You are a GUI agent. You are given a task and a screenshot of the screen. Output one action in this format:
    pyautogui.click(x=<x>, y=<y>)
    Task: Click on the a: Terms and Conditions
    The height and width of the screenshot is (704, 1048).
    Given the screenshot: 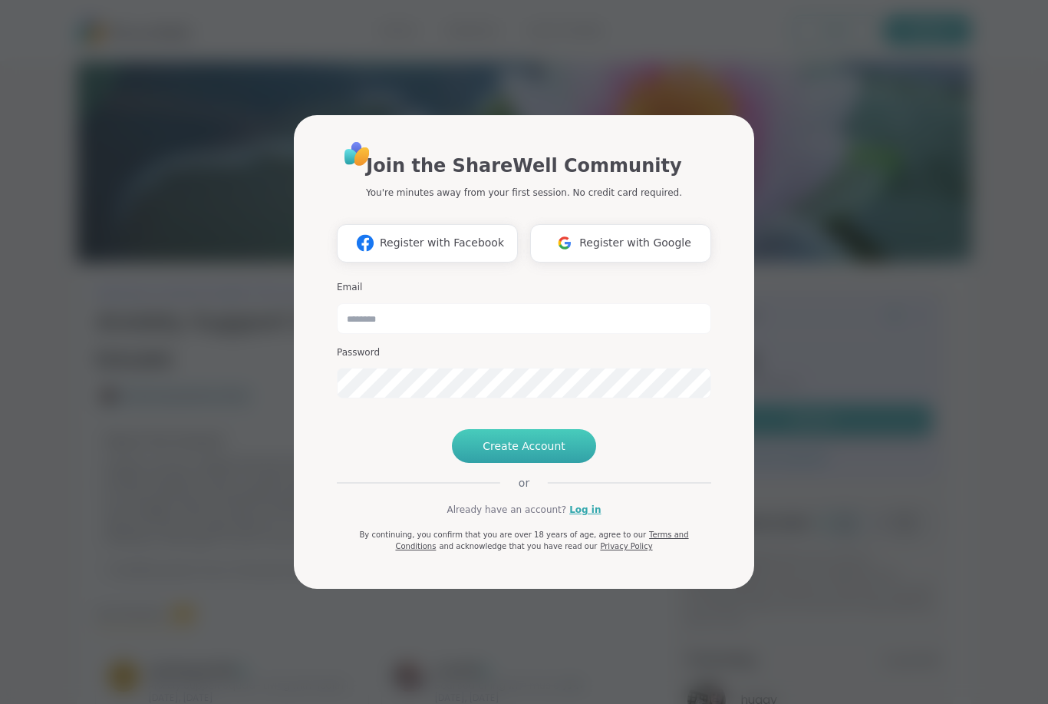 What is the action you would take?
    pyautogui.click(x=542, y=540)
    